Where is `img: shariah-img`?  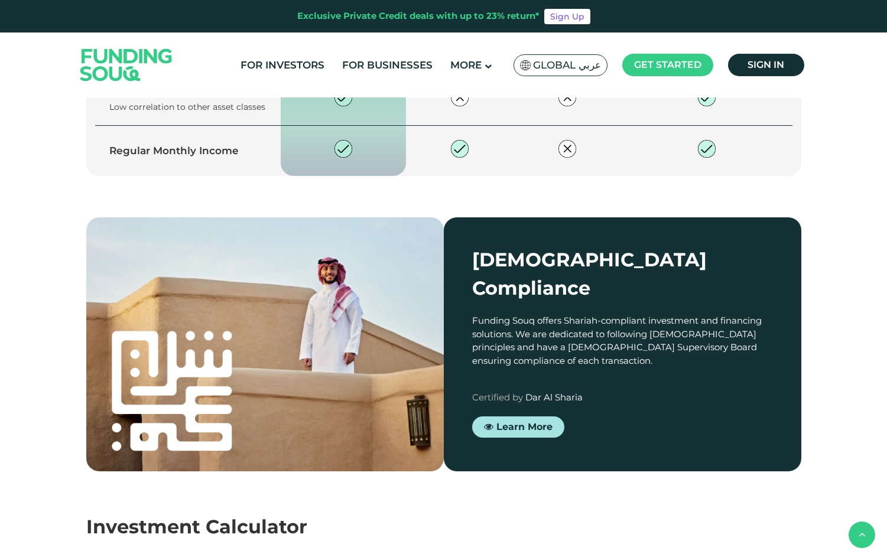
img: shariah-img is located at coordinates (265, 345).